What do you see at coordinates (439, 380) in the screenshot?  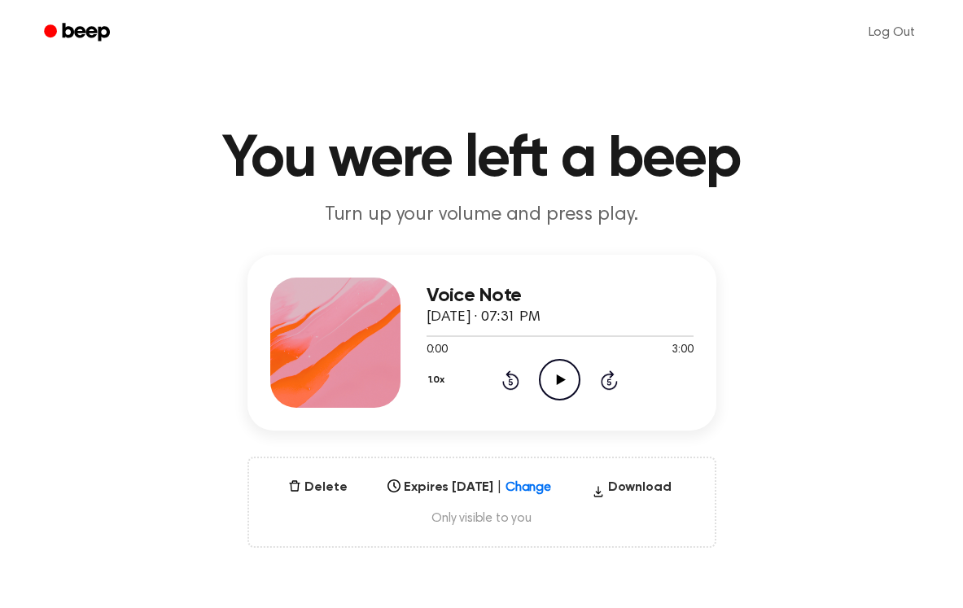 I see `button: 1.0x` at bounding box center [439, 380].